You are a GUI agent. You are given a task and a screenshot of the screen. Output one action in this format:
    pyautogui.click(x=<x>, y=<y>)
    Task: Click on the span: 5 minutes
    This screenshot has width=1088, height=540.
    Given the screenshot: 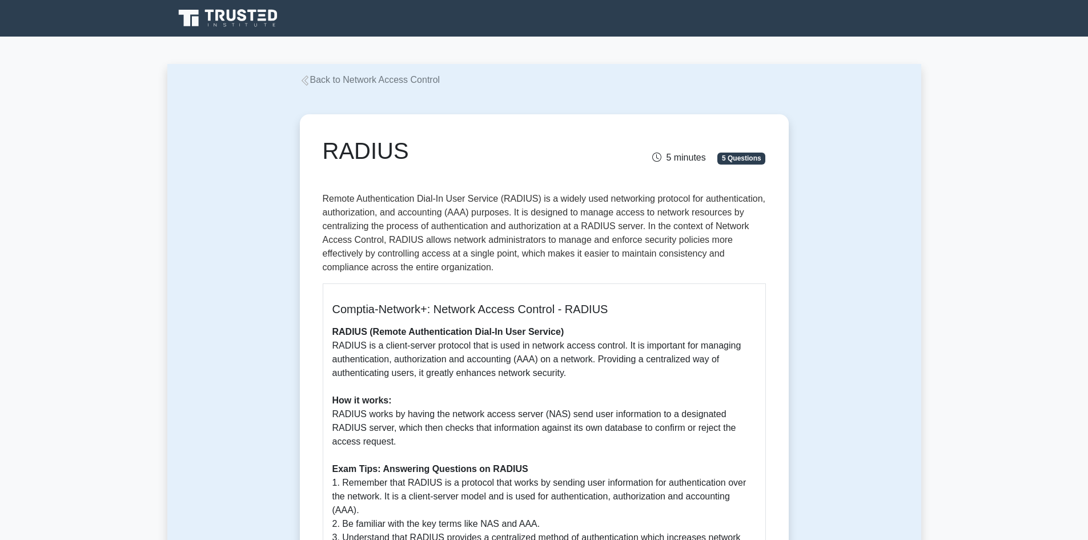 What is the action you would take?
    pyautogui.click(x=678, y=157)
    